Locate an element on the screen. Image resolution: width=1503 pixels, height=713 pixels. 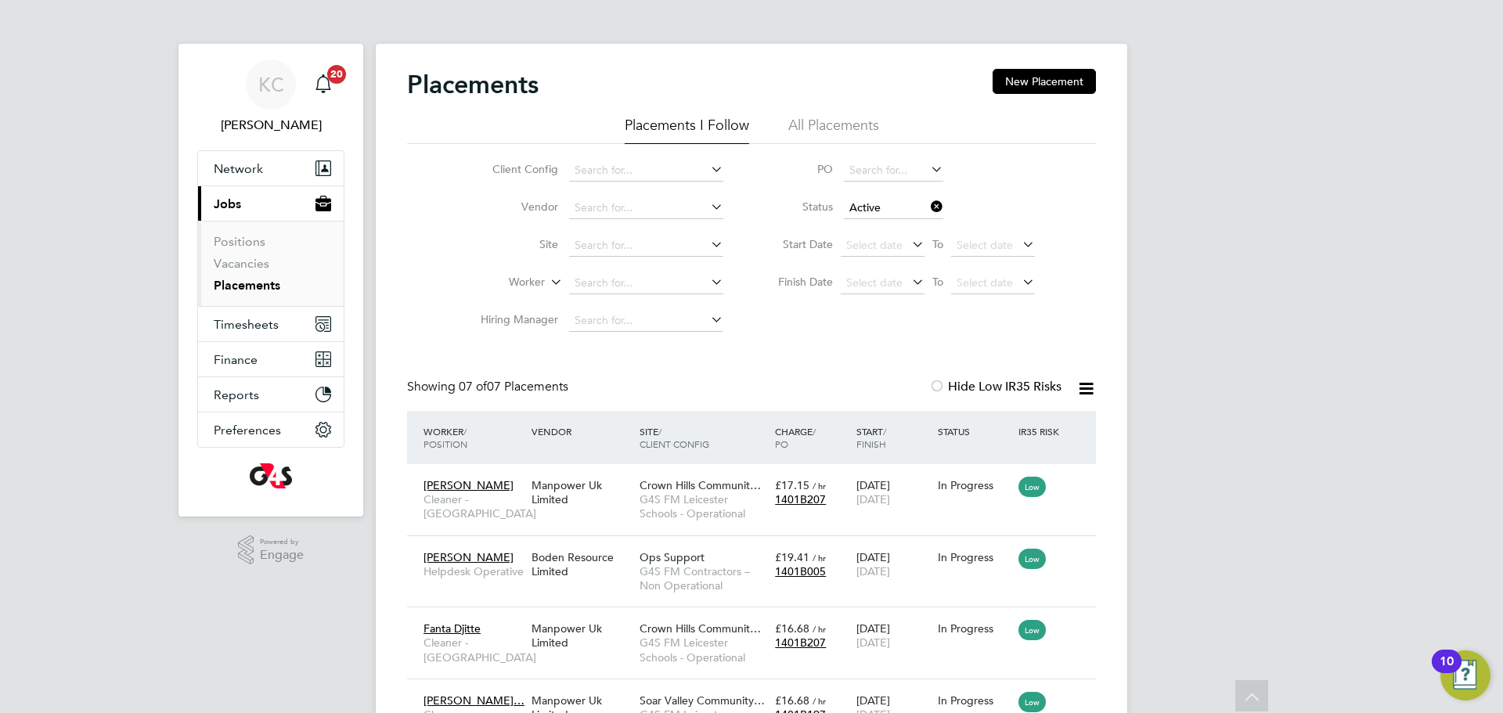
button: New Placement is located at coordinates (1044, 81).